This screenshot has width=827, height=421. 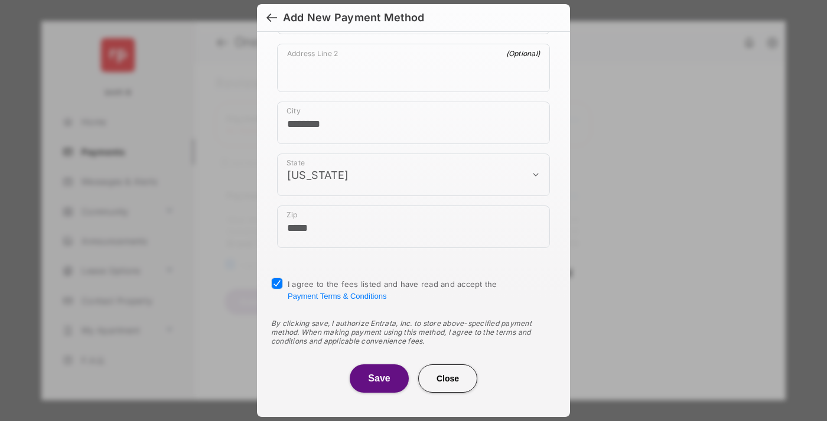 What do you see at coordinates (414, 68) in the screenshot?
I see `div: payment_method_screening[postal_addresses][addressLine2]` at bounding box center [414, 68].